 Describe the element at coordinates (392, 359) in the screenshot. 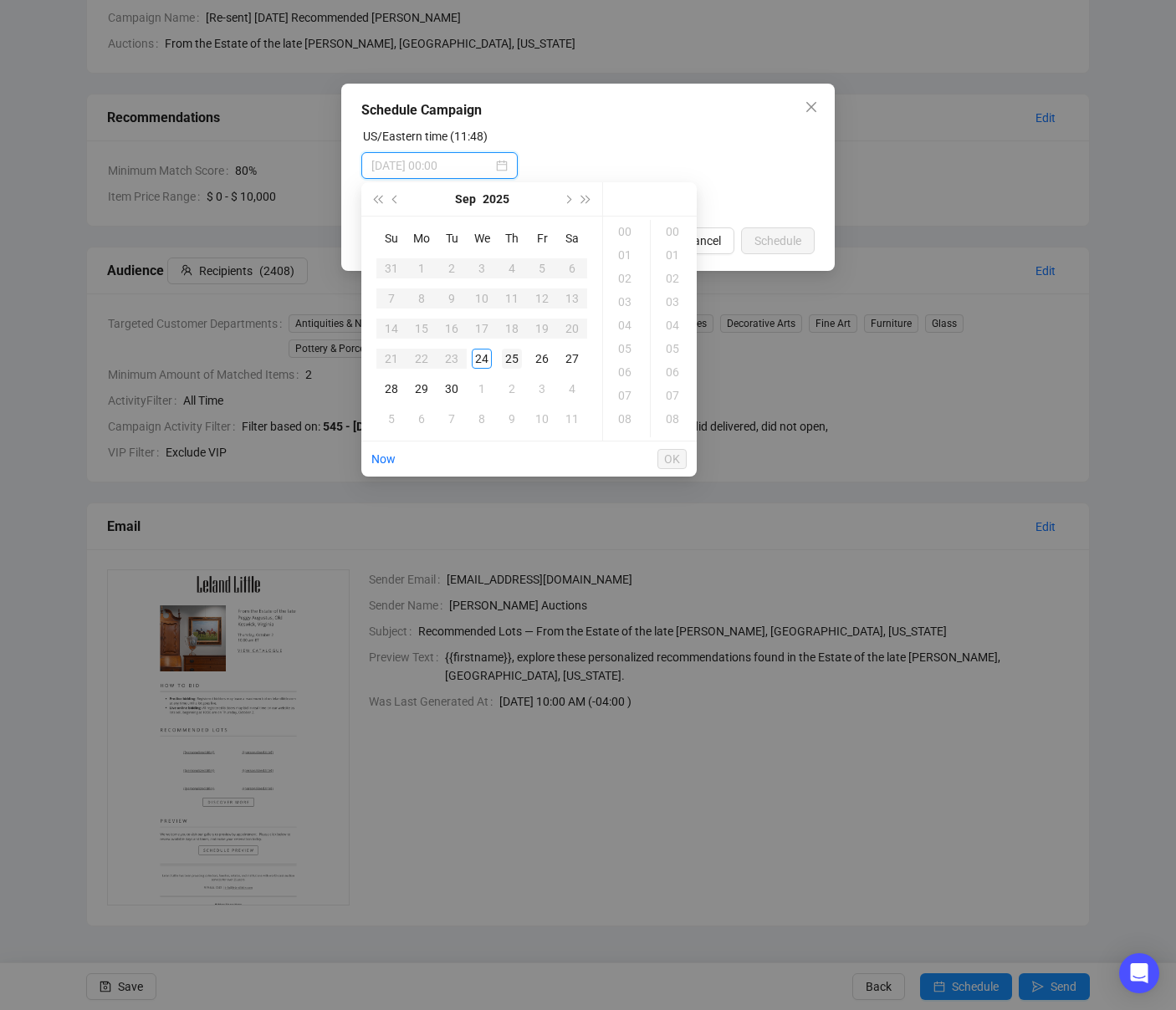

I see `div: 21` at that location.